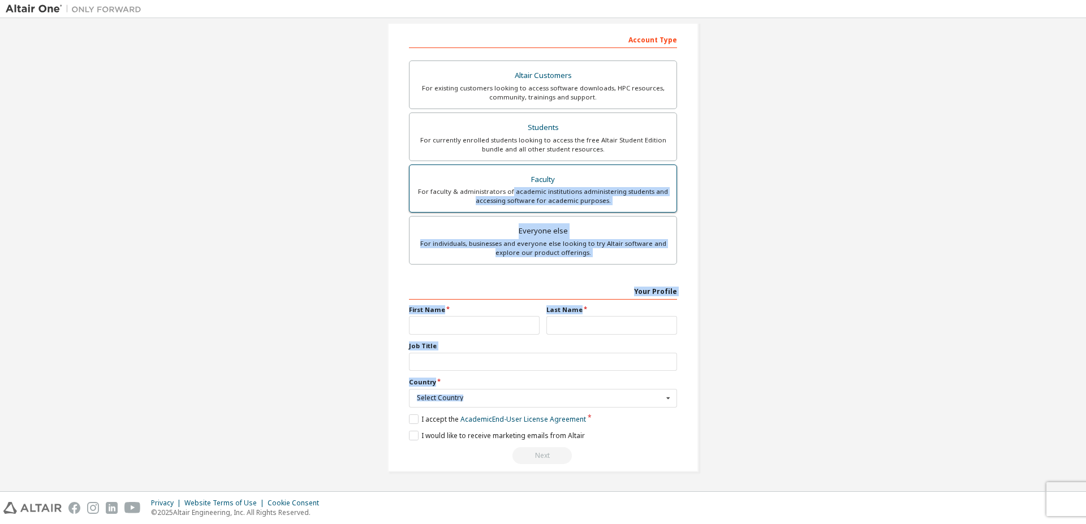  Describe the element at coordinates (132, 508) in the screenshot. I see `img: youtube.svg` at that location.